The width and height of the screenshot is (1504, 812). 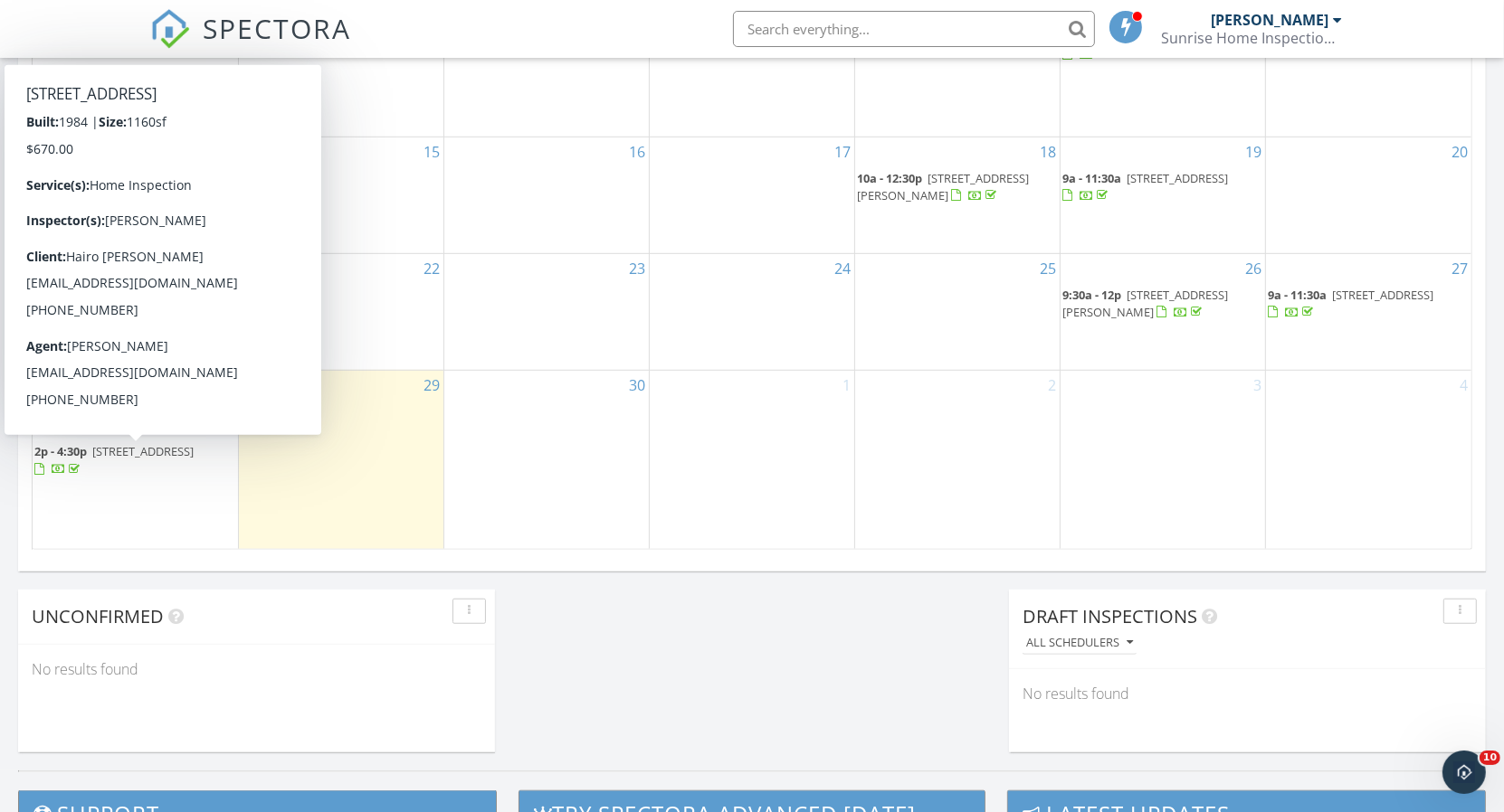 What do you see at coordinates (1368, 460) in the screenshot?
I see `td: Go to October 4, 2025` at bounding box center [1368, 460].